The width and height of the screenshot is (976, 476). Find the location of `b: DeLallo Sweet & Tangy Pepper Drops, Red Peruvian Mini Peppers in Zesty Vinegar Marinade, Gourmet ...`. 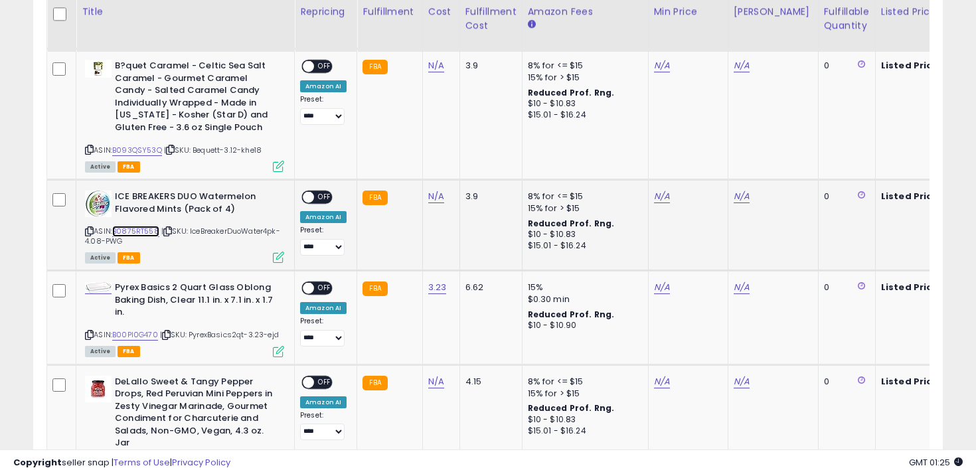

b: DeLallo Sweet & Tangy Pepper Drops, Red Peruvian Mini Peppers in Zesty Vinegar Marinade, Gourmet ... is located at coordinates (195, 414).